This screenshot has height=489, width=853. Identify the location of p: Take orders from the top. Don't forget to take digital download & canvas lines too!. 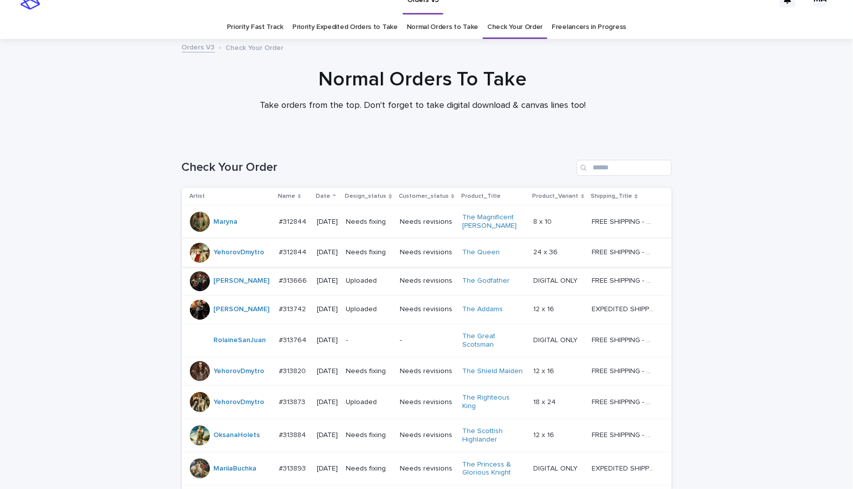
(423, 106).